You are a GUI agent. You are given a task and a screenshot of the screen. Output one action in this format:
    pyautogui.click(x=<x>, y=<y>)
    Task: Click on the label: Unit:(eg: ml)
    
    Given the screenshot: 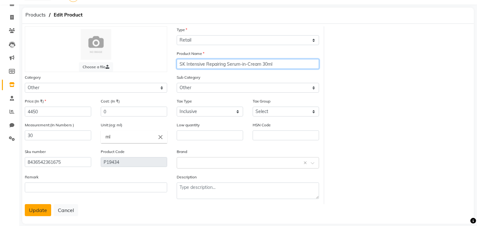 What is the action you would take?
    pyautogui.click(x=112, y=125)
    